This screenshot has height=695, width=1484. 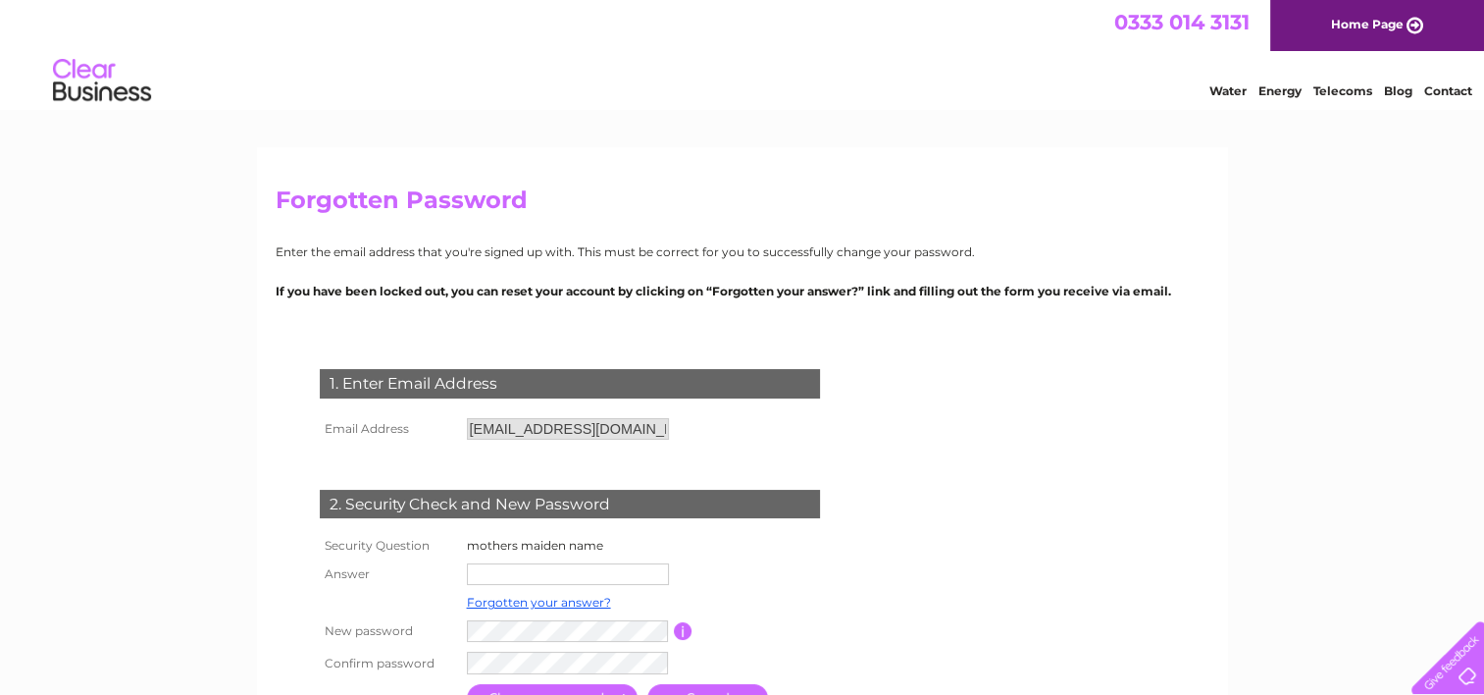 What do you see at coordinates (388, 574) in the screenshot?
I see `th: Answer` at bounding box center [388, 574].